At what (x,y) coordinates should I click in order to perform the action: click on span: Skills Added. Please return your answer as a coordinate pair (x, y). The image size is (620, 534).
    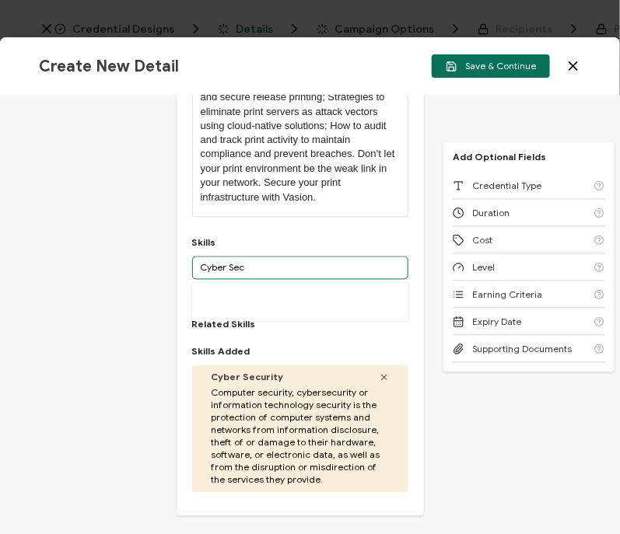
    Looking at the image, I should click on (221, 352).